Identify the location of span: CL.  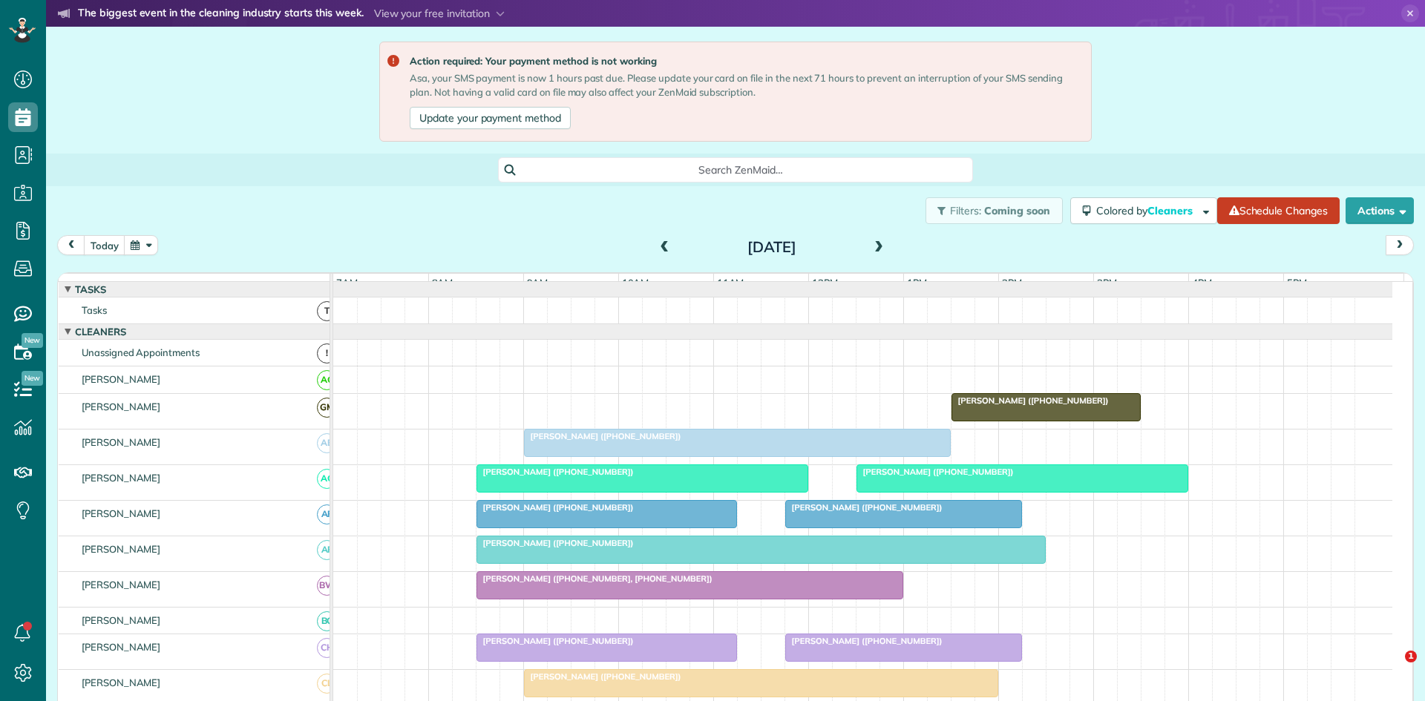
(327, 684).